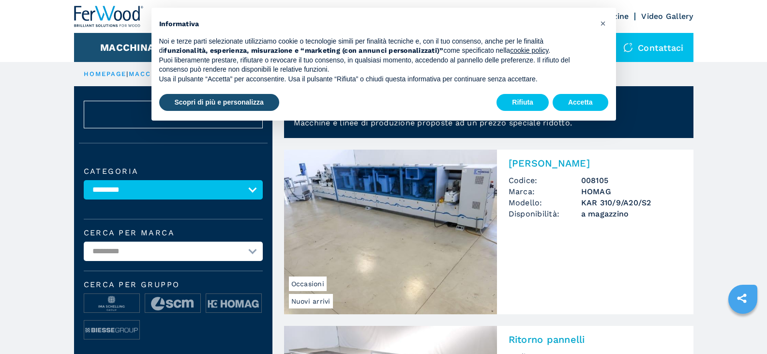 This screenshot has height=354, width=767. I want to click on button: Macchinari, so click(132, 47).